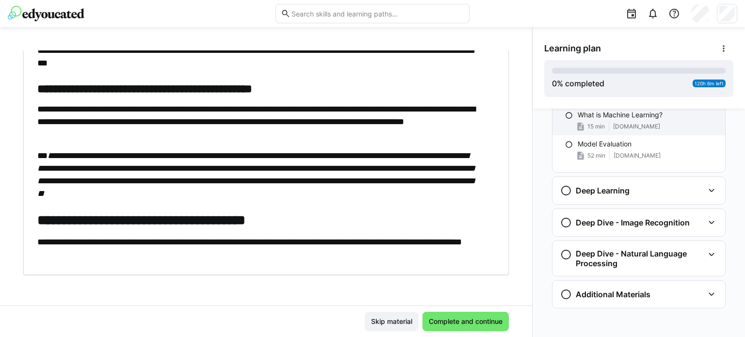 The image size is (745, 337). Describe the element at coordinates (554, 83) in the screenshot. I see `span: 0` at that location.